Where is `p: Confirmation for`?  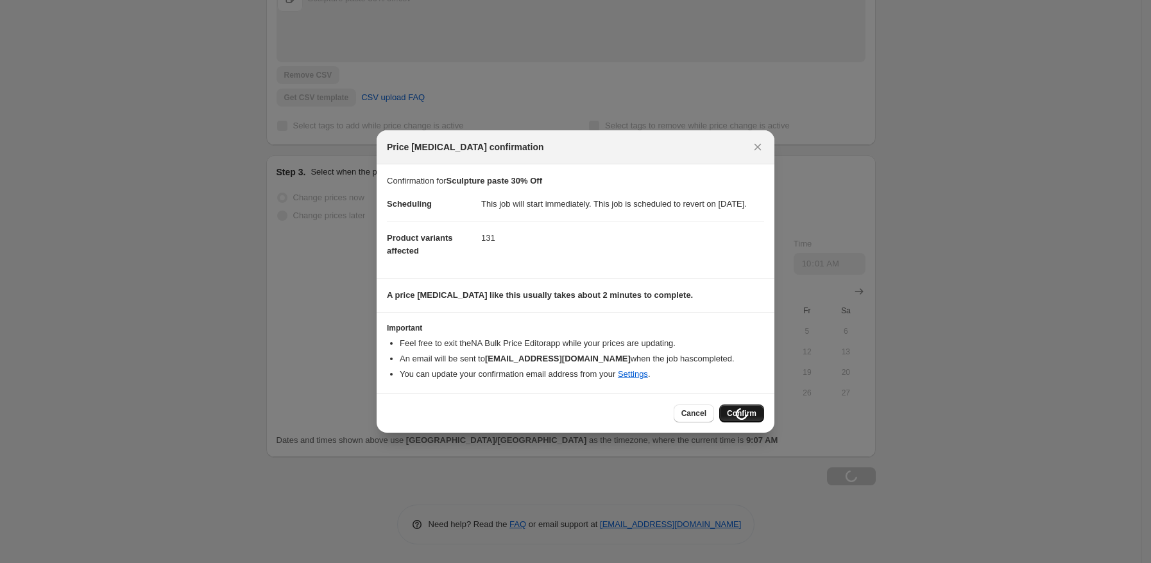
p: Confirmation for is located at coordinates (575, 181).